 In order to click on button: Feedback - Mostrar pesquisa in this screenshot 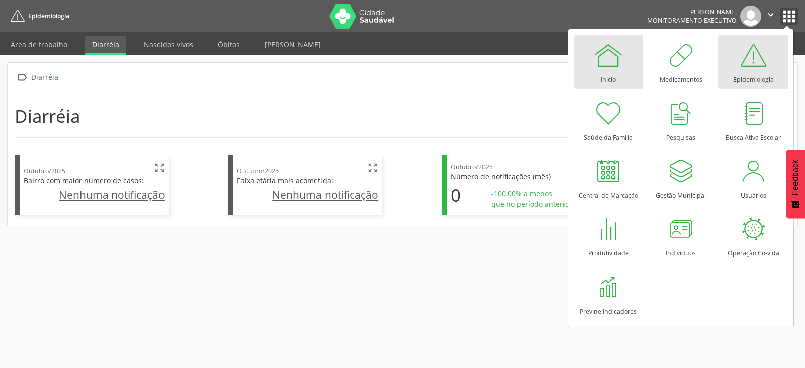, I will do `click(796, 184)`.